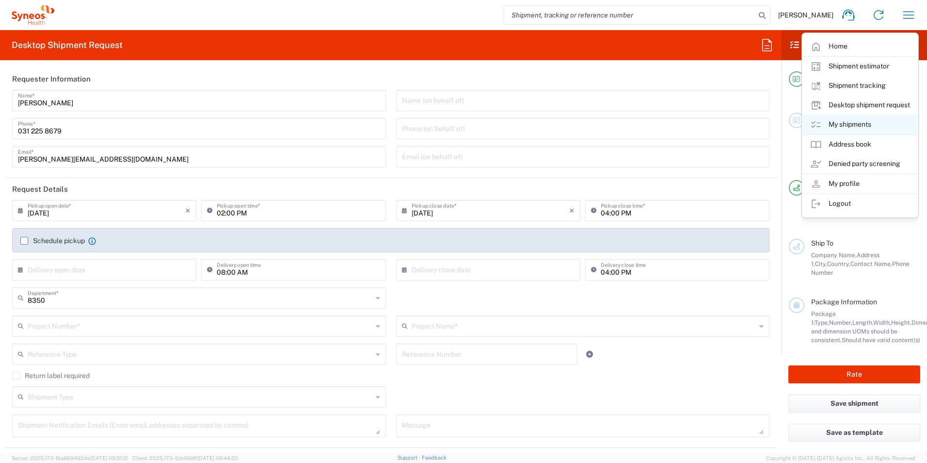 Image resolution: width=927 pixels, height=463 pixels. What do you see at coordinates (410, 457) in the screenshot?
I see `a: Support` at bounding box center [410, 457].